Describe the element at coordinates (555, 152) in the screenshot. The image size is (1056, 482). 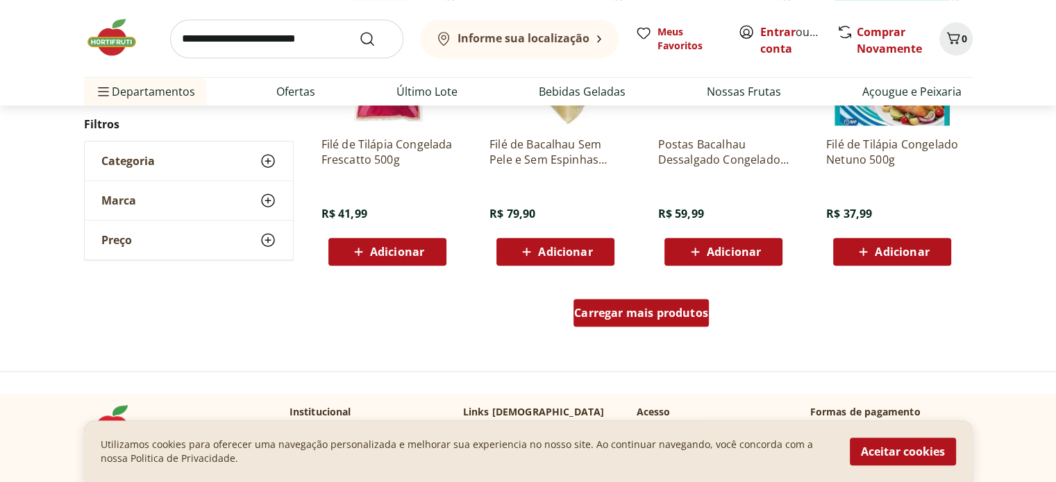
I see `p: Filé de Bacalhau Sem Pele e Sem Espinhas Salgado Oceani Unidade` at that location.